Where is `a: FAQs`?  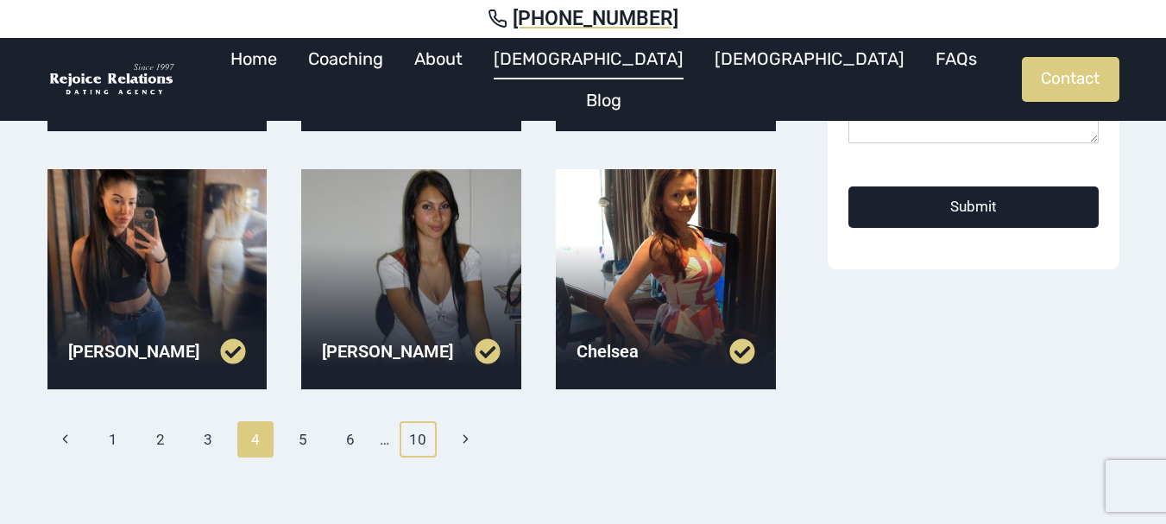
a: FAQs is located at coordinates (956, 59).